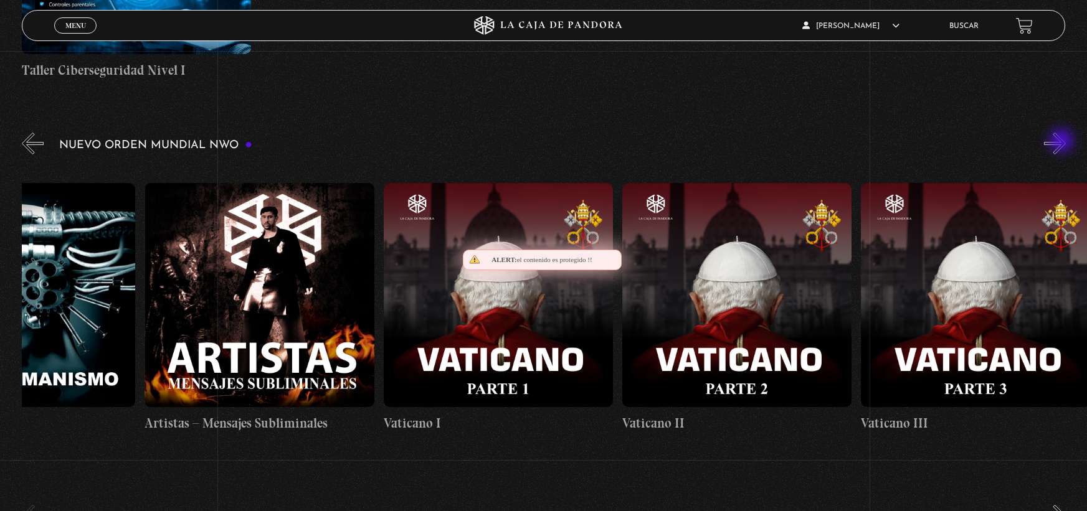  I want to click on button: Previous, so click(32, 143).